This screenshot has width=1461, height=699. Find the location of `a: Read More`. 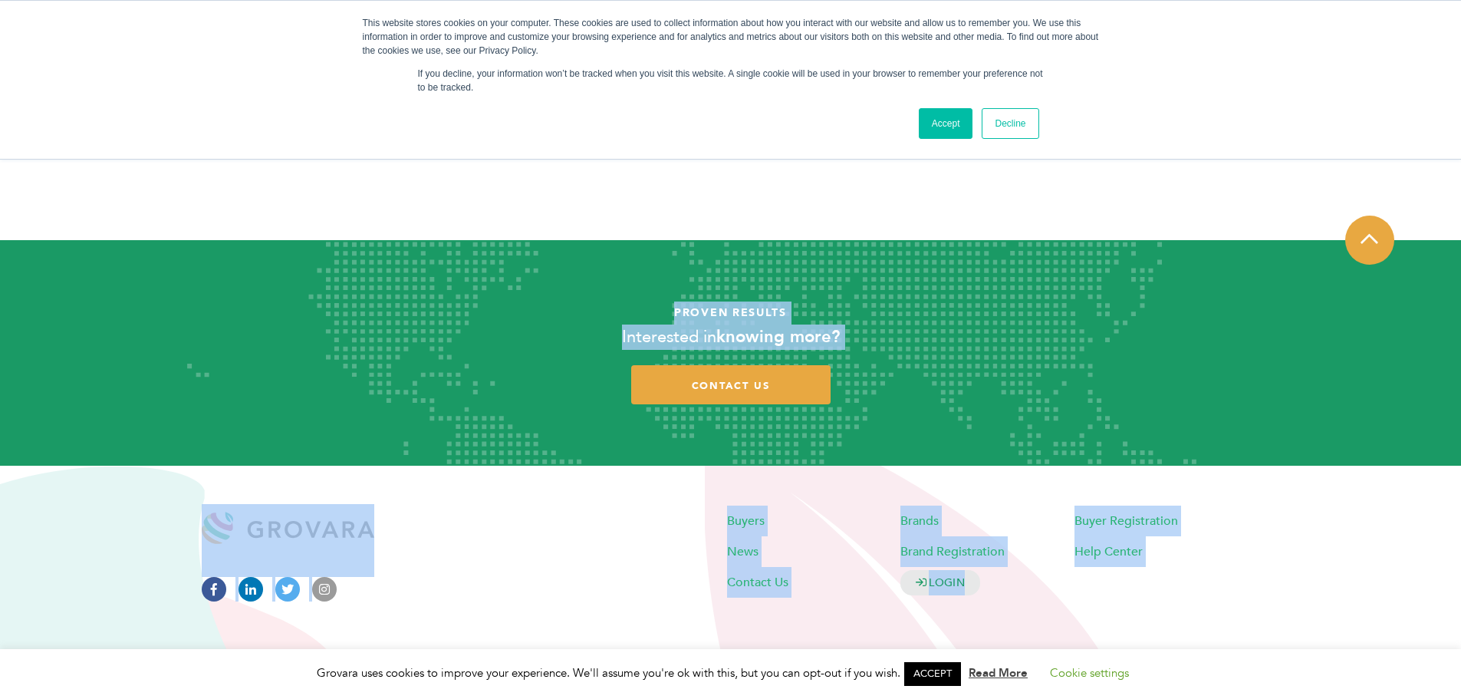

a: Read More is located at coordinates (998, 673).